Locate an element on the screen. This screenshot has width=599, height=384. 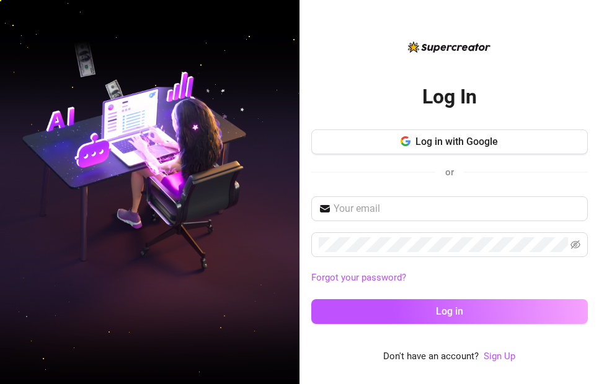
h2: Log In is located at coordinates (449, 97).